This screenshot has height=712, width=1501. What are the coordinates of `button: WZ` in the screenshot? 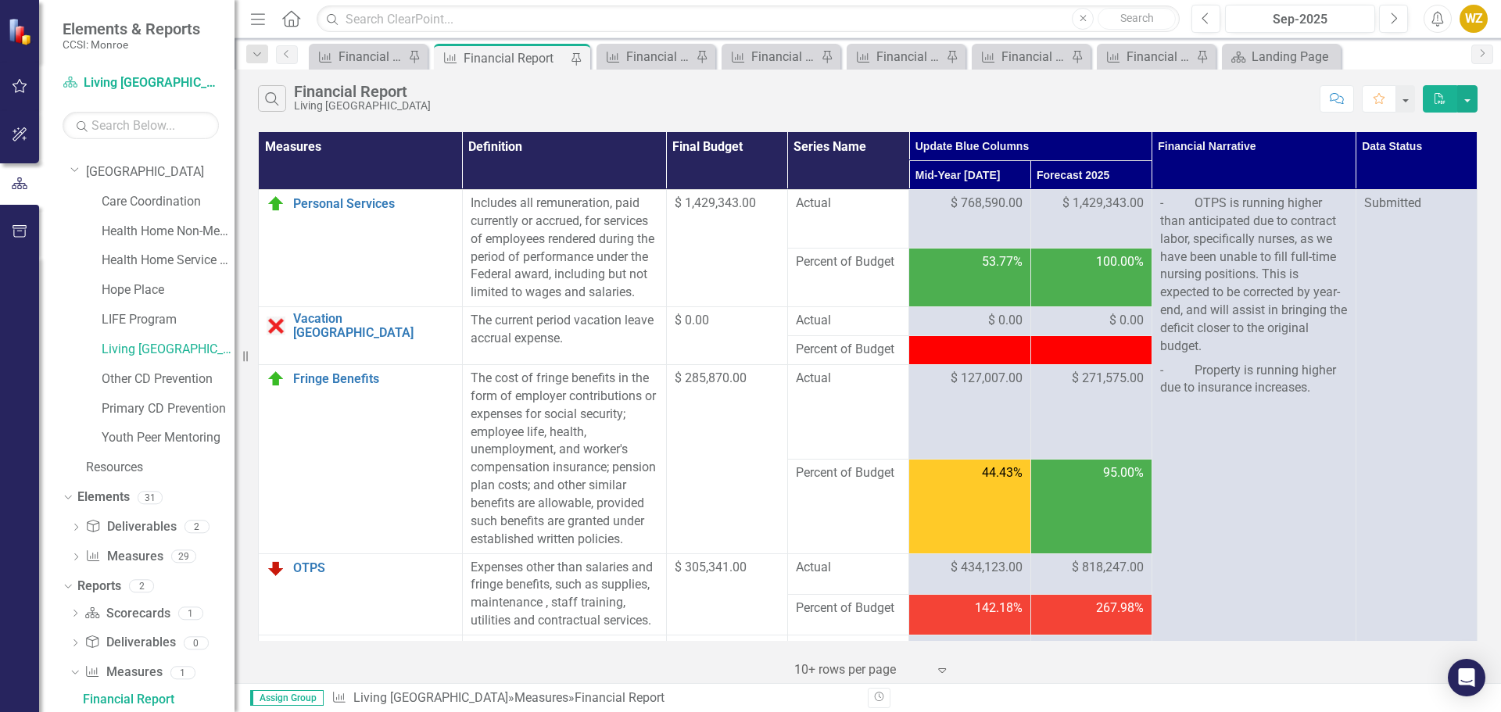 It's located at (1474, 19).